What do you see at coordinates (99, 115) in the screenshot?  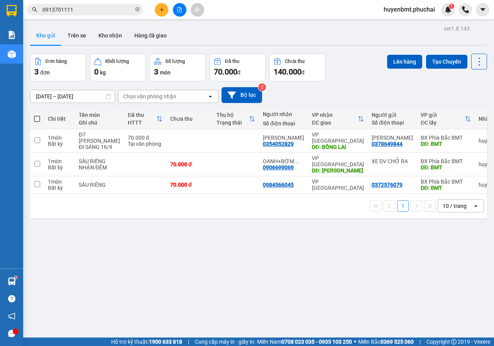 I see `div: Tên món` at bounding box center [99, 115].